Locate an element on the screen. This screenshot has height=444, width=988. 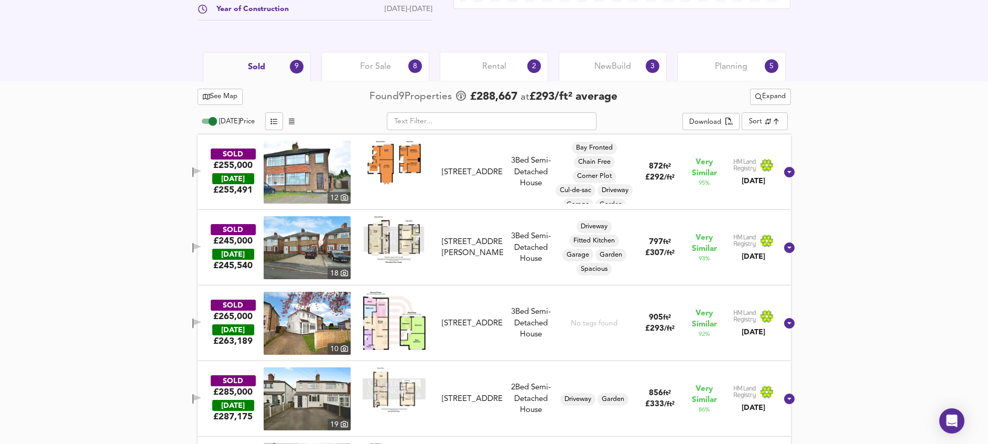
span: 856 is located at coordinates (656, 393).